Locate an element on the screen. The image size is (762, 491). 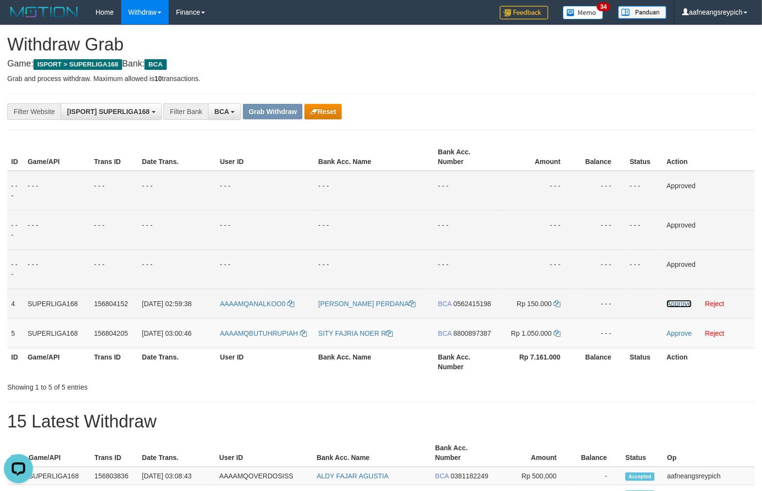
a: SITY FAJRIA NOER R is located at coordinates (356, 333).